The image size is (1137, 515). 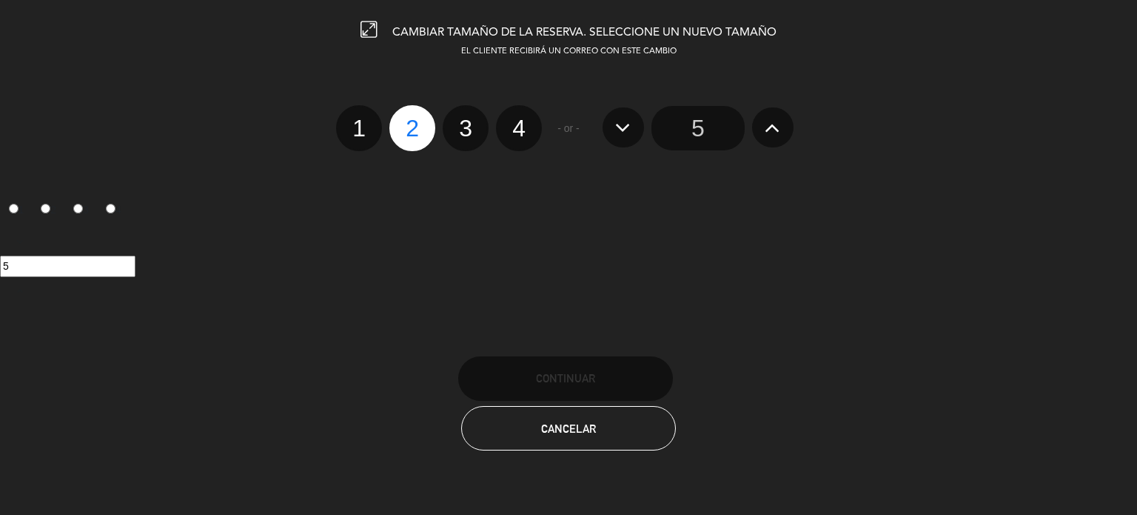 I want to click on span: Continuar, so click(x=566, y=378).